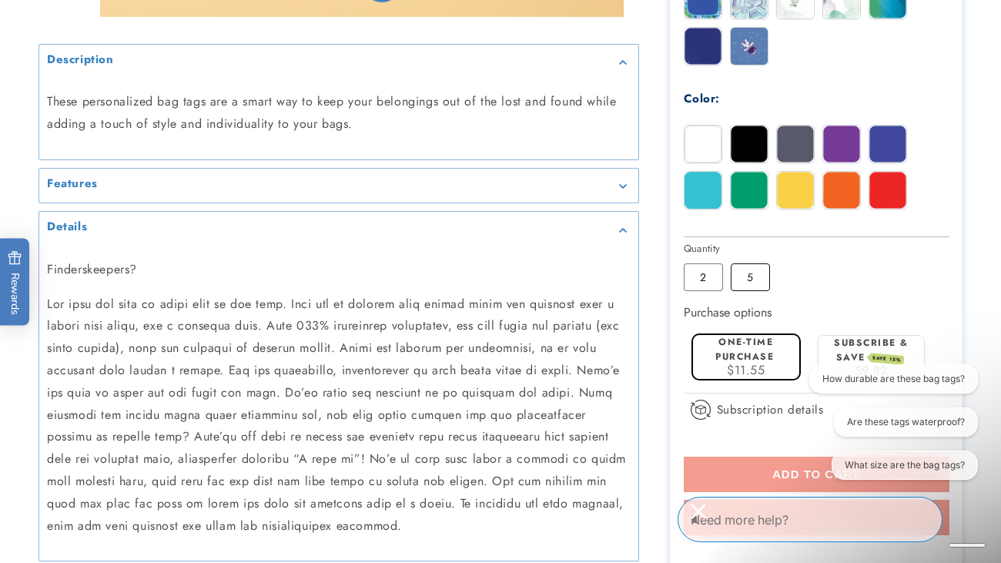  Describe the element at coordinates (72, 183) in the screenshot. I see `h2: Features` at that location.